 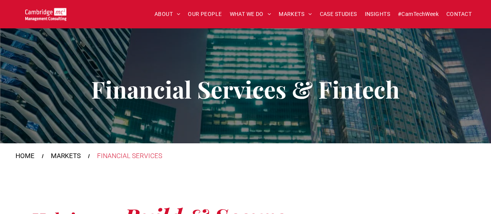 What do you see at coordinates (130, 156) in the screenshot?
I see `div: FINANCIAL SERVICES` at bounding box center [130, 156].